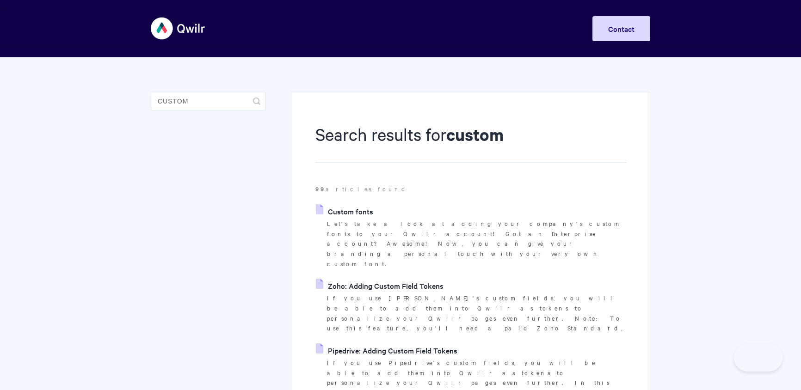 The height and width of the screenshot is (390, 801). I want to click on a: Custom fonts, so click(344, 211).